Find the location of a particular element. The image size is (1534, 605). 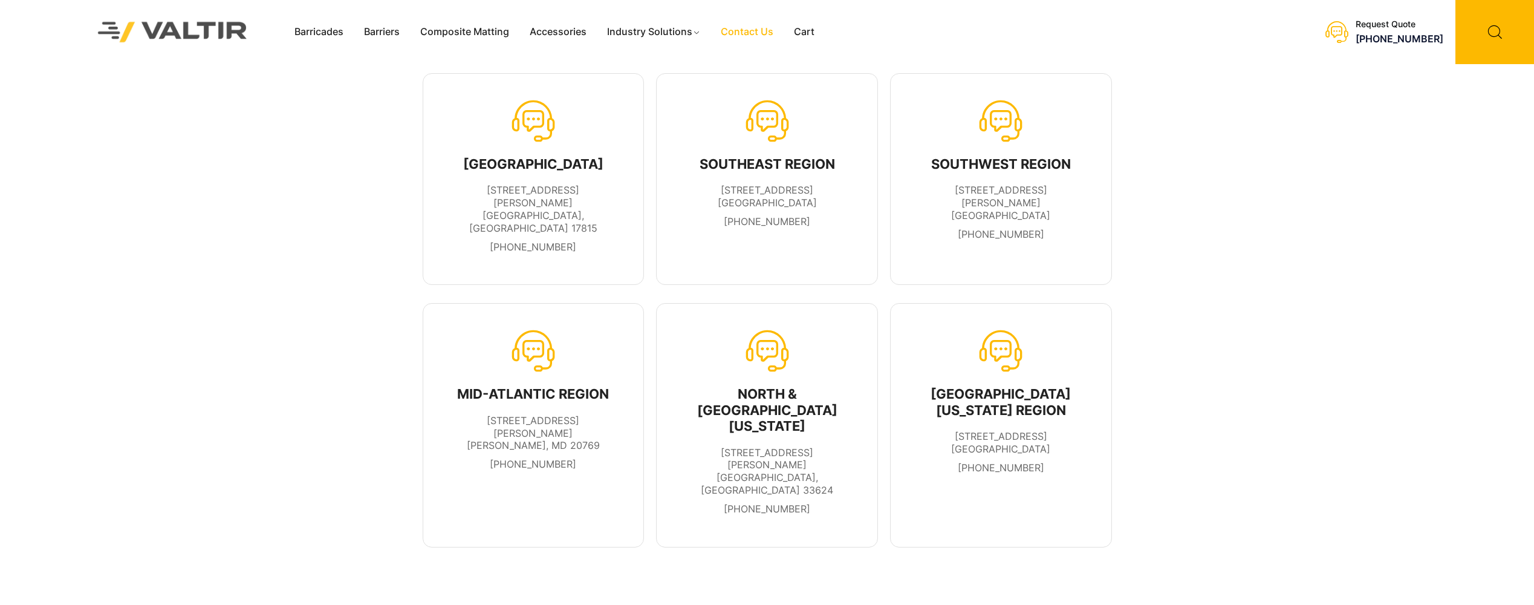

a: Barricades is located at coordinates (319, 32).